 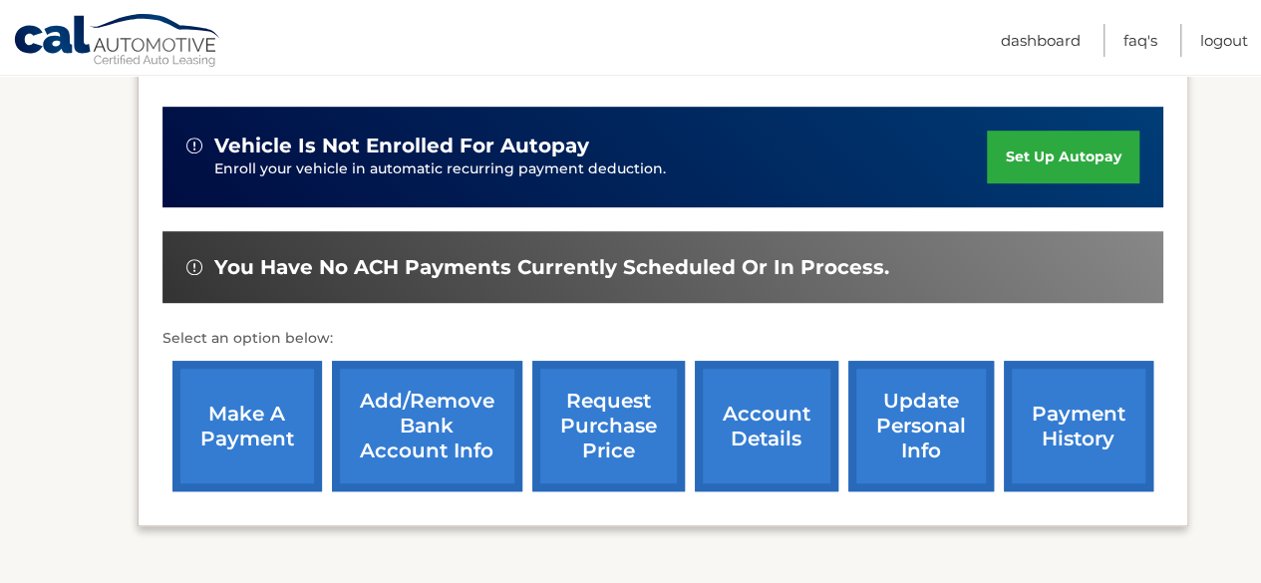 What do you see at coordinates (663, 339) in the screenshot?
I see `p: Select an option below:` at bounding box center [663, 339].